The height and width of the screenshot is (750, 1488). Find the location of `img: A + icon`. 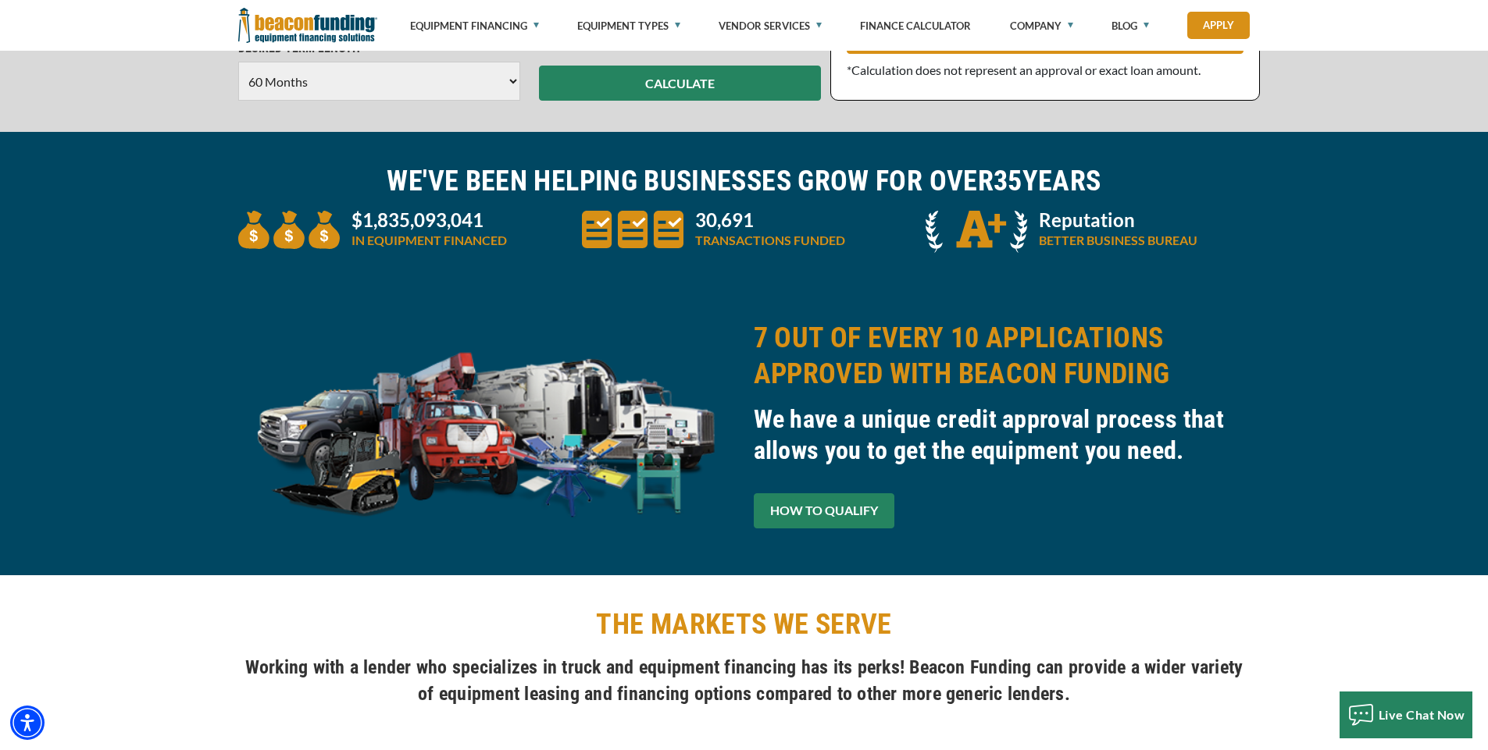

img: A + icon is located at coordinates (976, 232).